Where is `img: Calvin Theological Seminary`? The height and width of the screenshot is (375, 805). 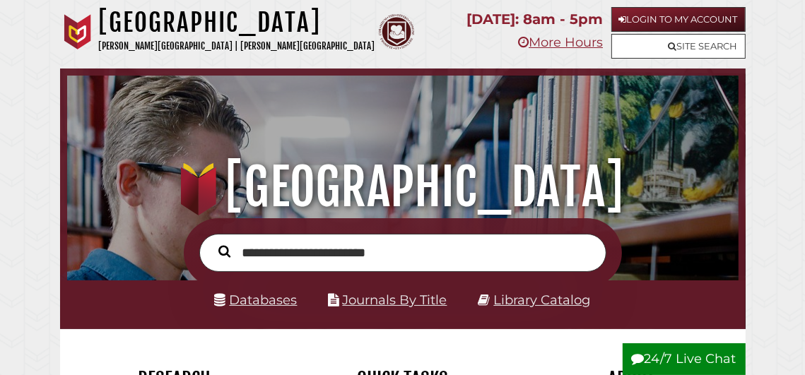
img: Calvin Theological Seminary is located at coordinates (396, 32).